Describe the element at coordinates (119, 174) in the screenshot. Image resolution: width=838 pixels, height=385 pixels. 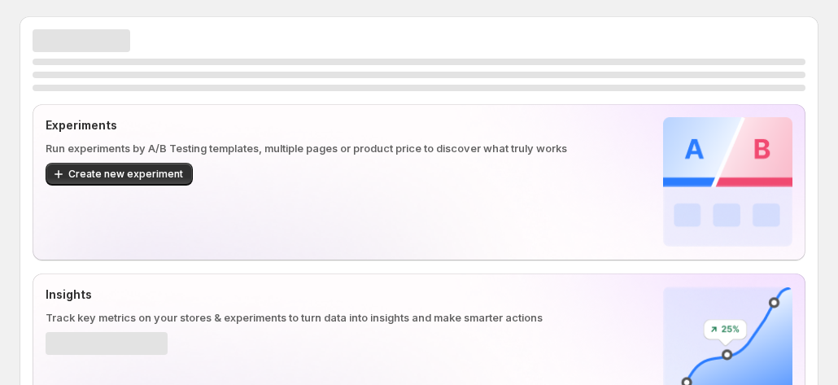
I see `button: Create new experiment` at that location.